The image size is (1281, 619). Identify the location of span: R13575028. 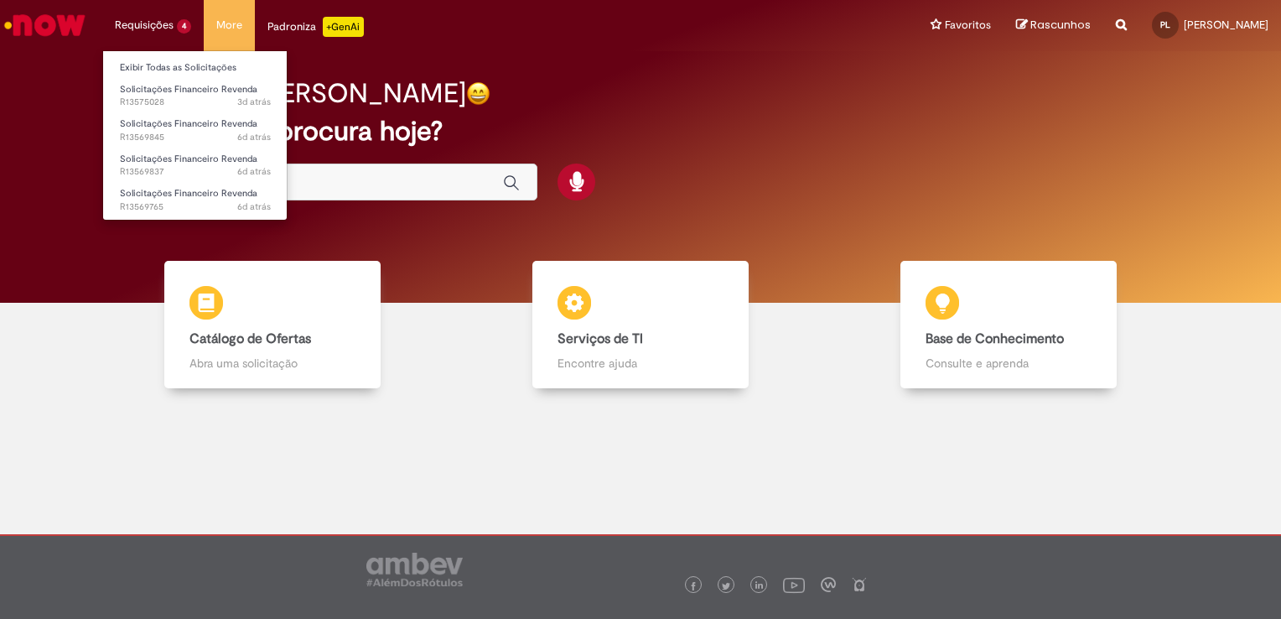
(195, 102).